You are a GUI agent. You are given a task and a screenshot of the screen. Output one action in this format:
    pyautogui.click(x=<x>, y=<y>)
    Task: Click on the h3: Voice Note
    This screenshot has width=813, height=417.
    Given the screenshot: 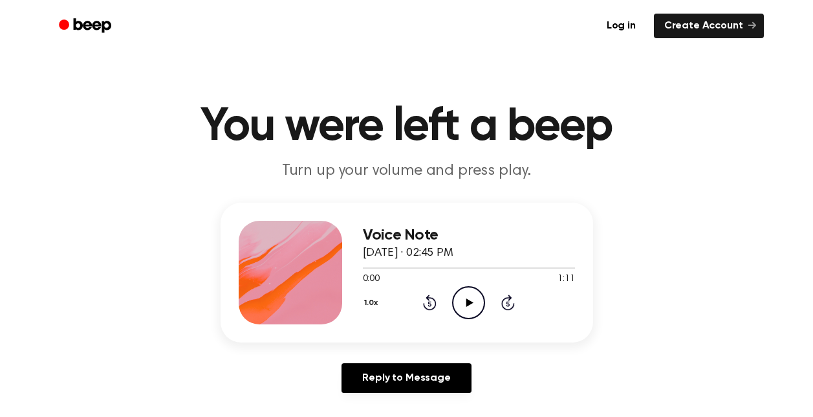 What is the action you would take?
    pyautogui.click(x=469, y=235)
    